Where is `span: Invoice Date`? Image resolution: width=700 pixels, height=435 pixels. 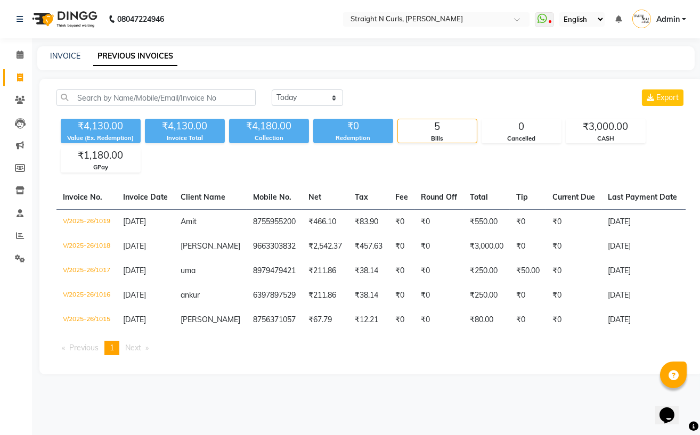
span: Invoice Date is located at coordinates (145, 197).